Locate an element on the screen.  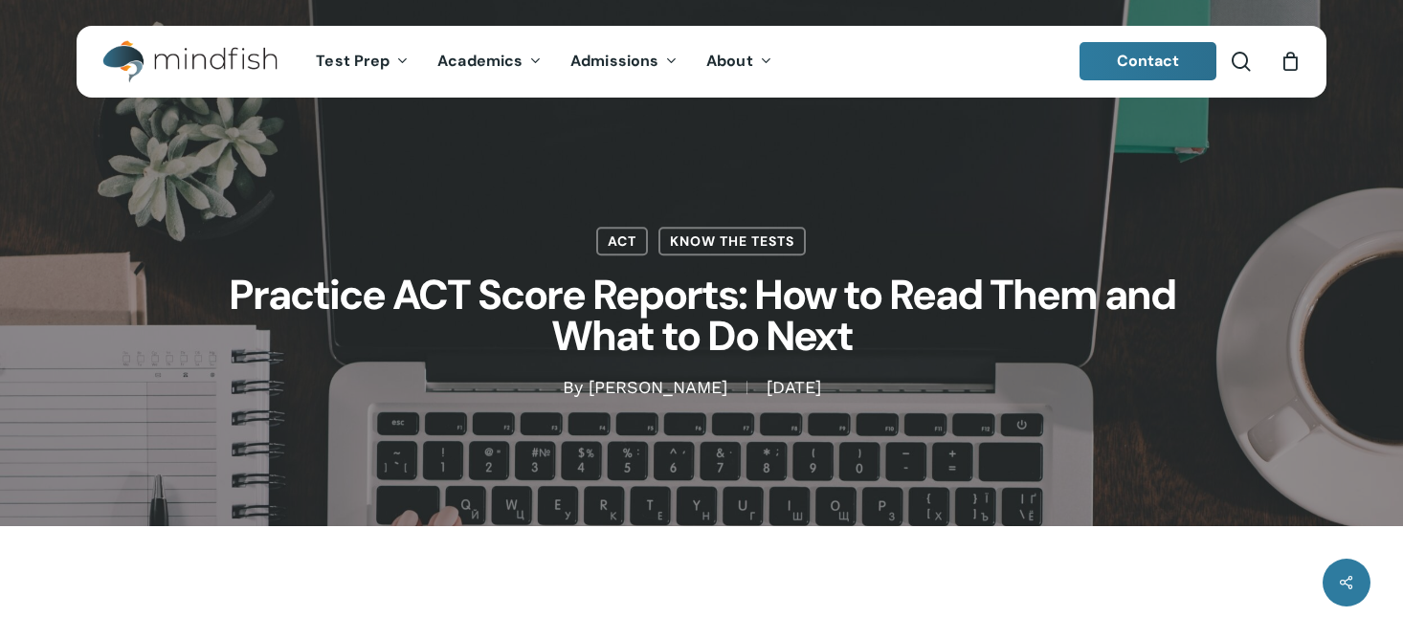
nav: Main Menu is located at coordinates (544, 61).